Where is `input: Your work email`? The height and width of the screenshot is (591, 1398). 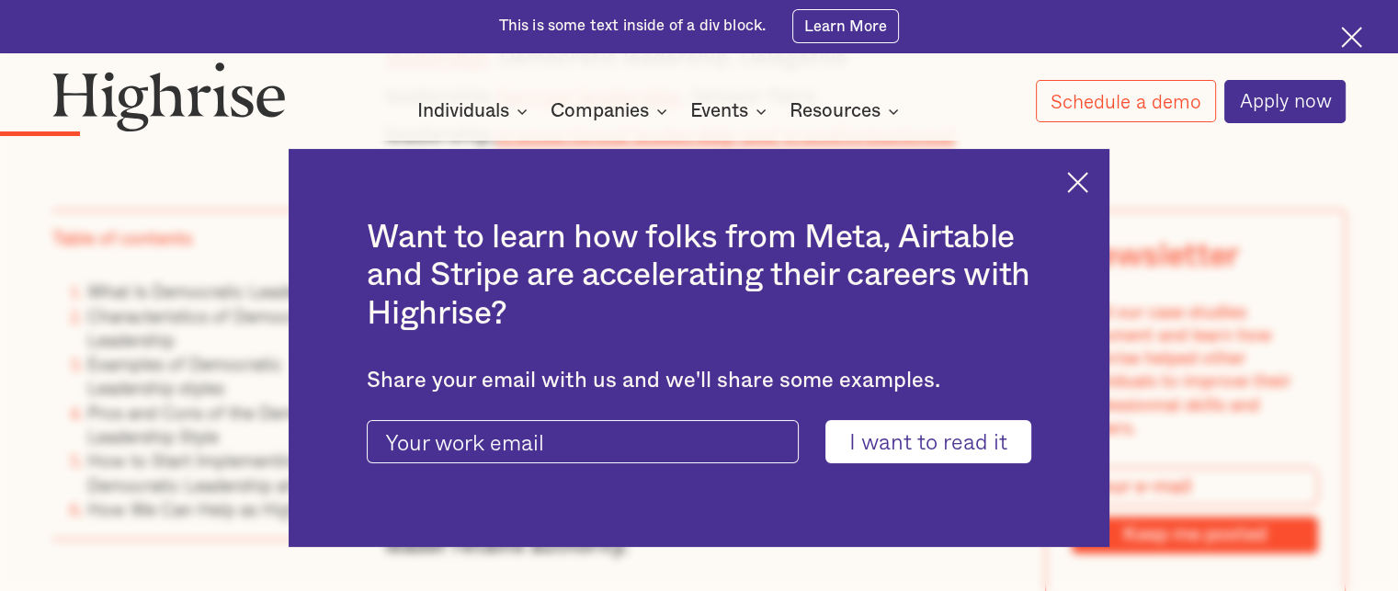 input: Your work email is located at coordinates (583, 442).